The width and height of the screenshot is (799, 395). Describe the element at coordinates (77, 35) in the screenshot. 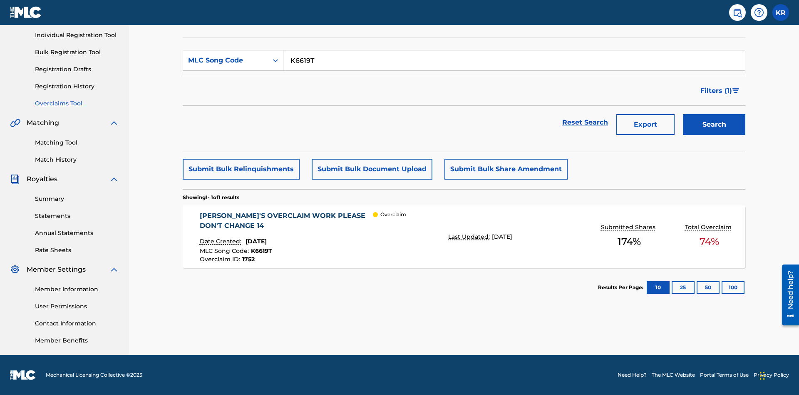

I see `a: Individual Registration Tool` at that location.